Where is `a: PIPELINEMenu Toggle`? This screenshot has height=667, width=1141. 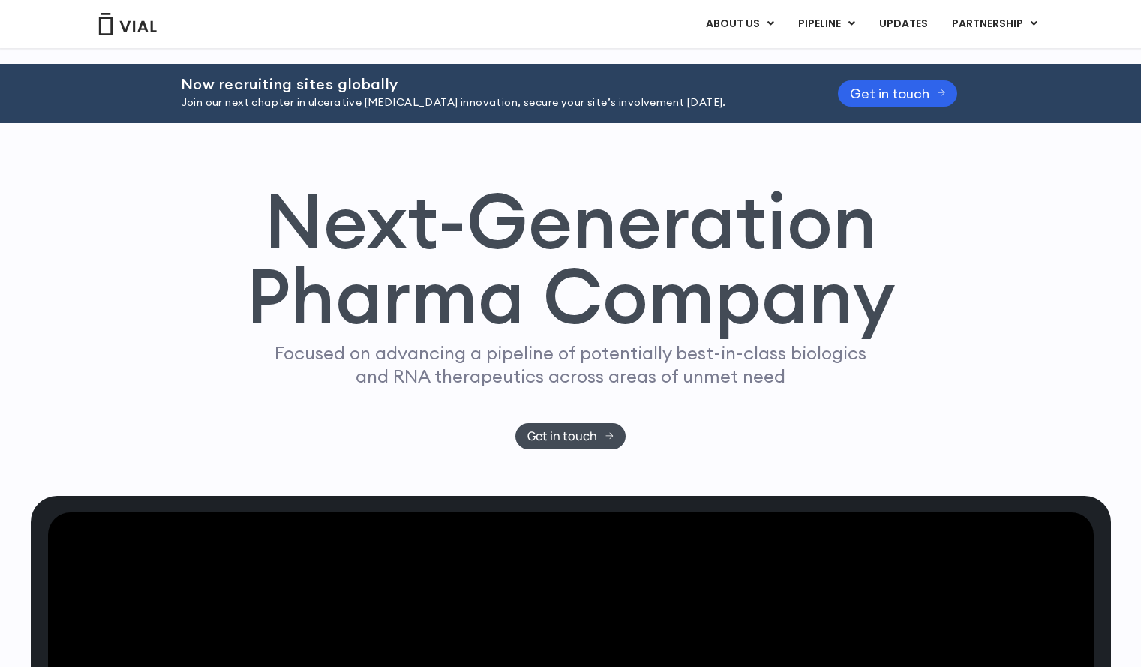
a: PIPELINEMenu Toggle is located at coordinates (826, 24).